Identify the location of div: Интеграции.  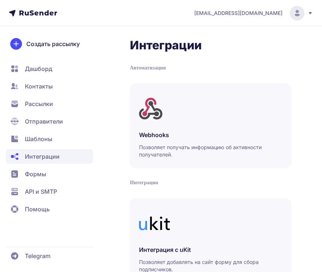
(210, 183).